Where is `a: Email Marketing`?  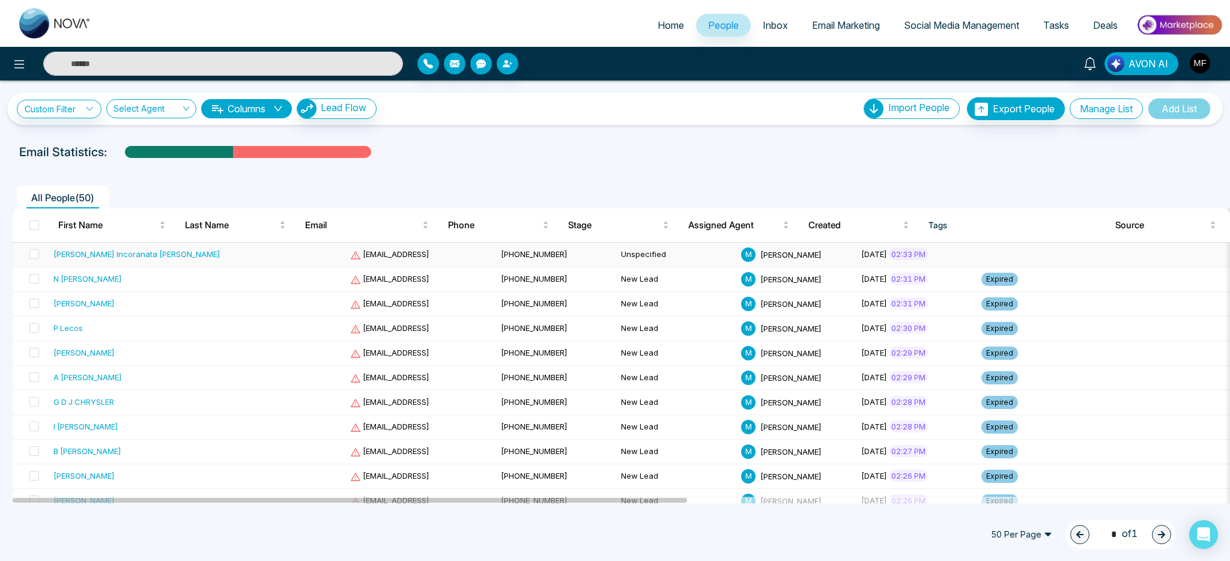
a: Email Marketing is located at coordinates (846, 25).